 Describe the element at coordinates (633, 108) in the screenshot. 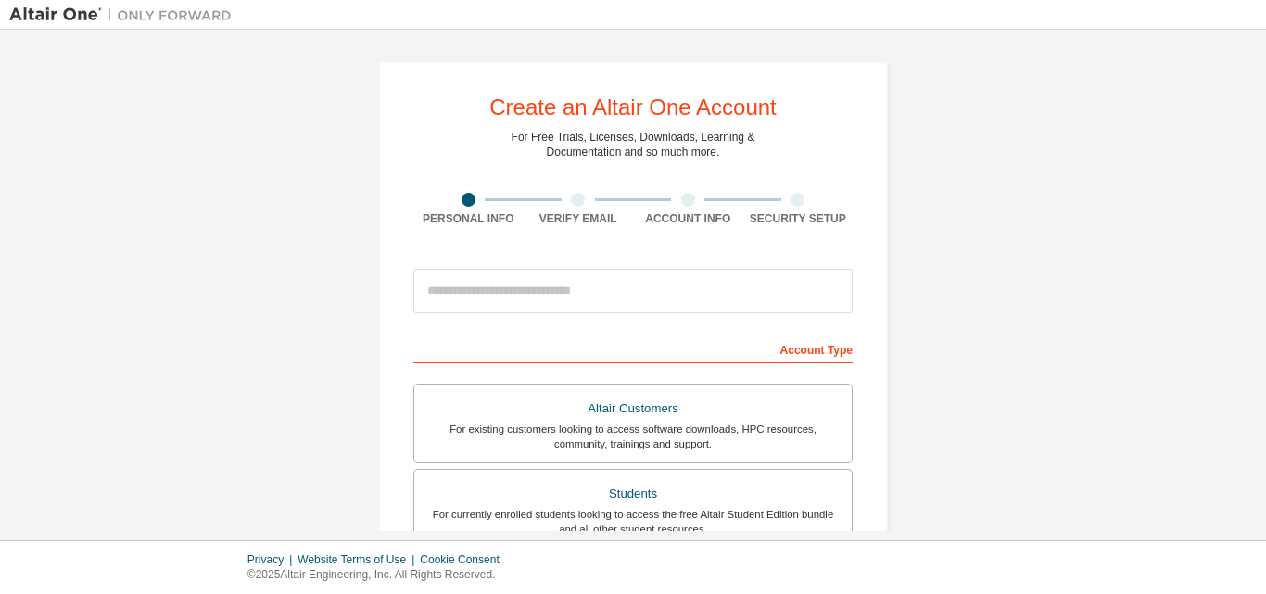

I see `div: Create an Altair One Account` at that location.